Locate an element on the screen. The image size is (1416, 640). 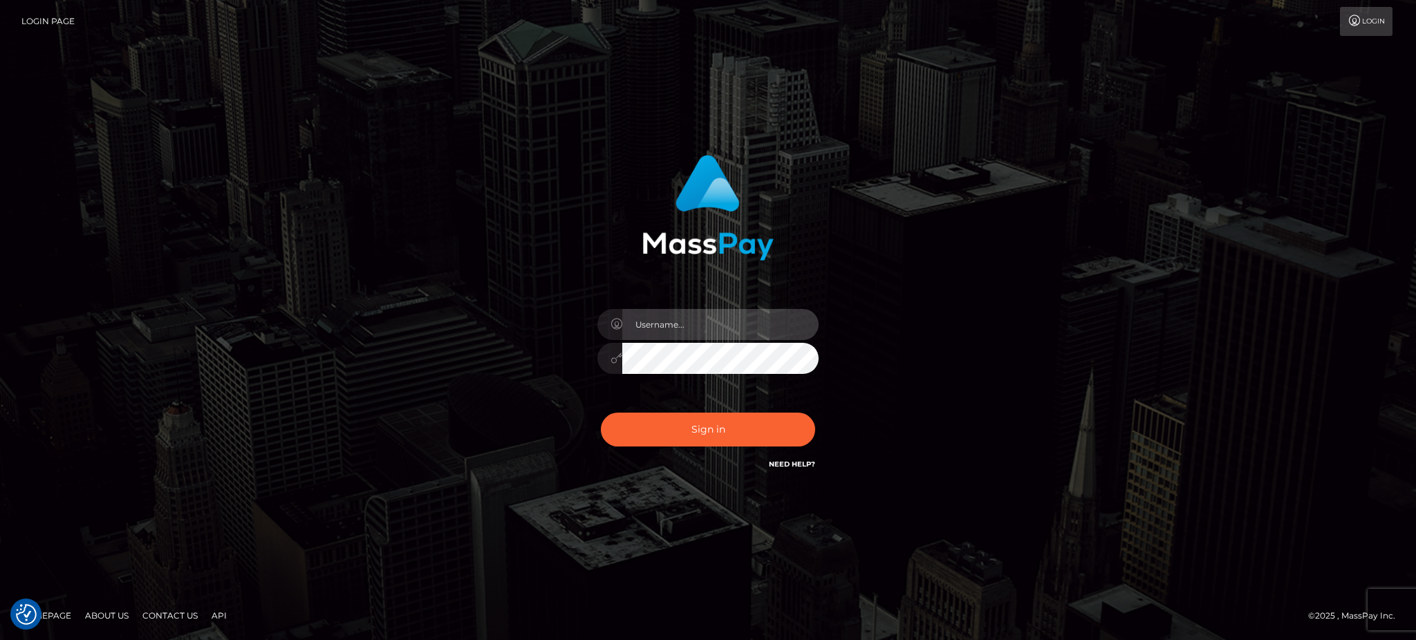
a: Need Help? is located at coordinates (792, 464).